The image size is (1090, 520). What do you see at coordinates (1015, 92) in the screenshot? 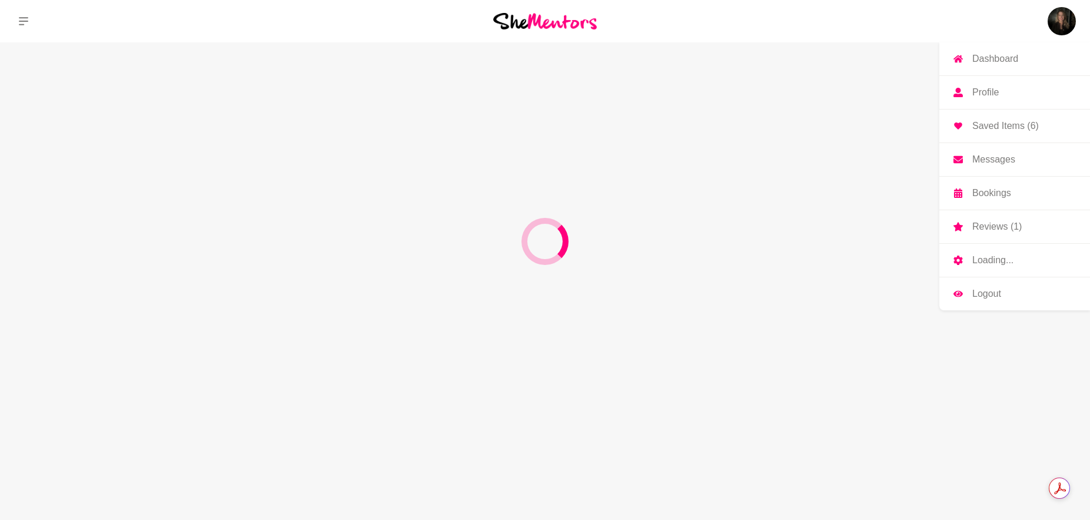
I see `a: Profile` at bounding box center [1015, 92].